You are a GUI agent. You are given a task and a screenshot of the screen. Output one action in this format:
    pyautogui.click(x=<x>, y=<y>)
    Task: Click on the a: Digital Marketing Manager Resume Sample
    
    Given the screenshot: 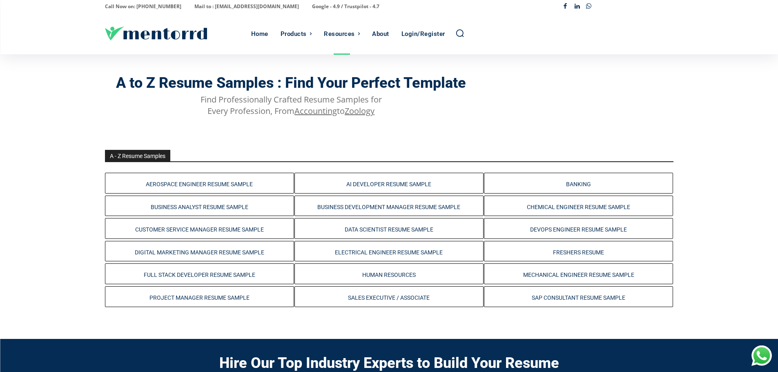 What is the action you would take?
    pyautogui.click(x=199, y=252)
    